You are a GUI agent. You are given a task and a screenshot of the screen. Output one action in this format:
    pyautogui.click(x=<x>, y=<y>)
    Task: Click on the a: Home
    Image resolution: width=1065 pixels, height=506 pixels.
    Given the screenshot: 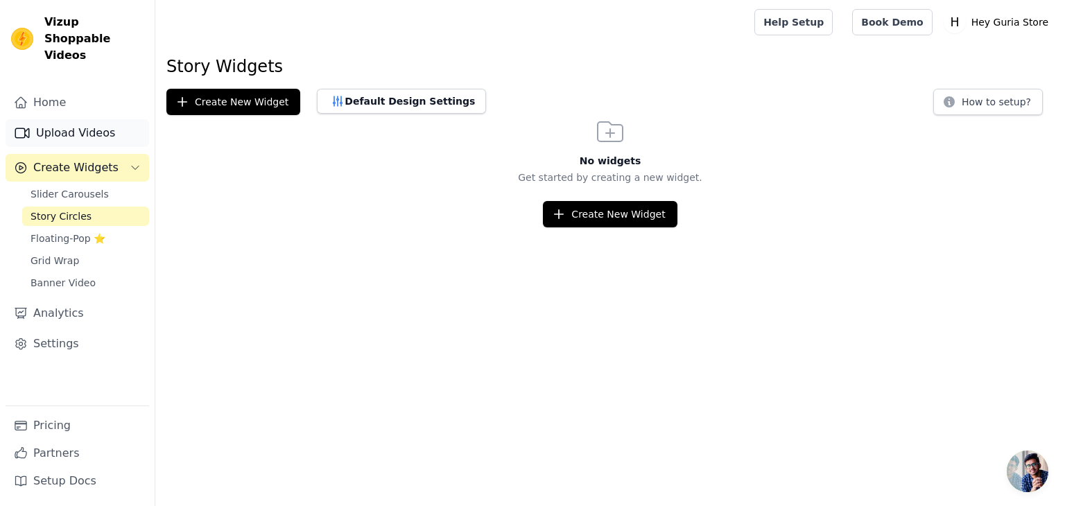 What is the action you would take?
    pyautogui.click(x=77, y=103)
    